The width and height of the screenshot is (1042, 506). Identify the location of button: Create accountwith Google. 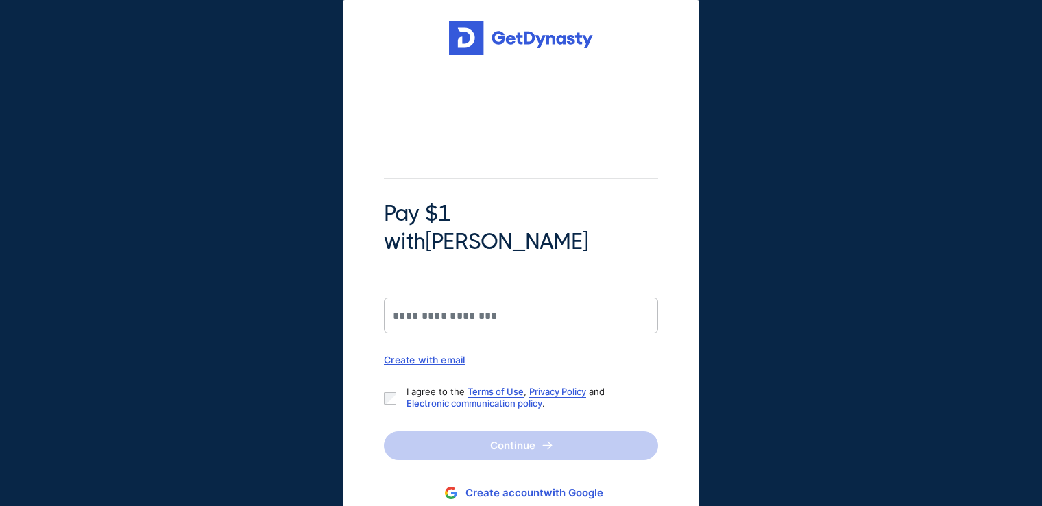
(521, 493).